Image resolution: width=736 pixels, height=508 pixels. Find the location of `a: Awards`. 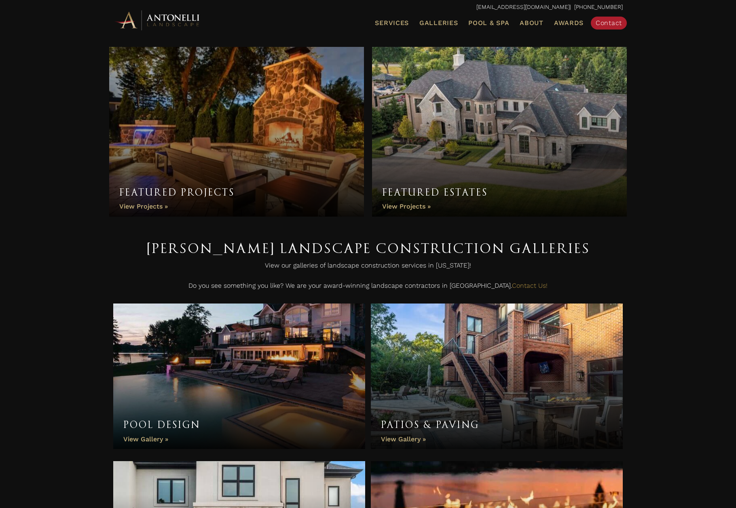

a: Awards is located at coordinates (569, 23).